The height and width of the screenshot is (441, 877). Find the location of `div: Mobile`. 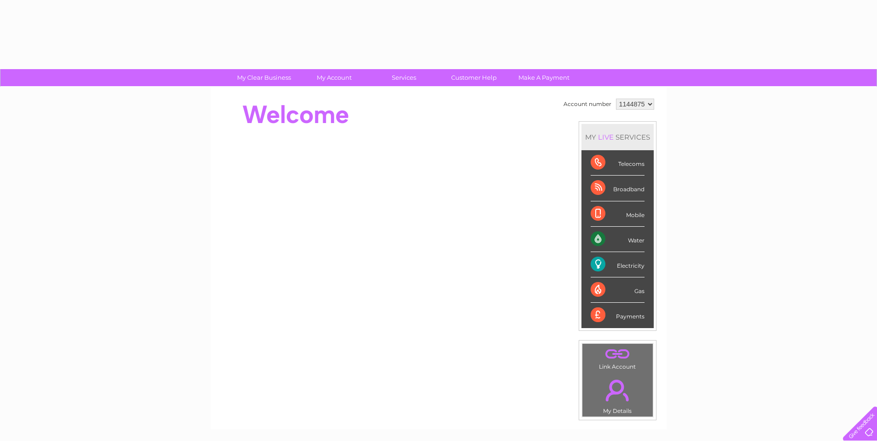

div: Mobile is located at coordinates (617, 214).